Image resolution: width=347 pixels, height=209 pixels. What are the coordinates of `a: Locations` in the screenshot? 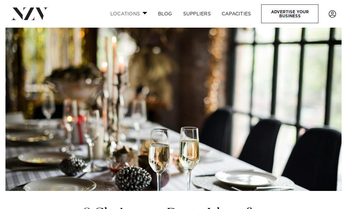 It's located at (129, 14).